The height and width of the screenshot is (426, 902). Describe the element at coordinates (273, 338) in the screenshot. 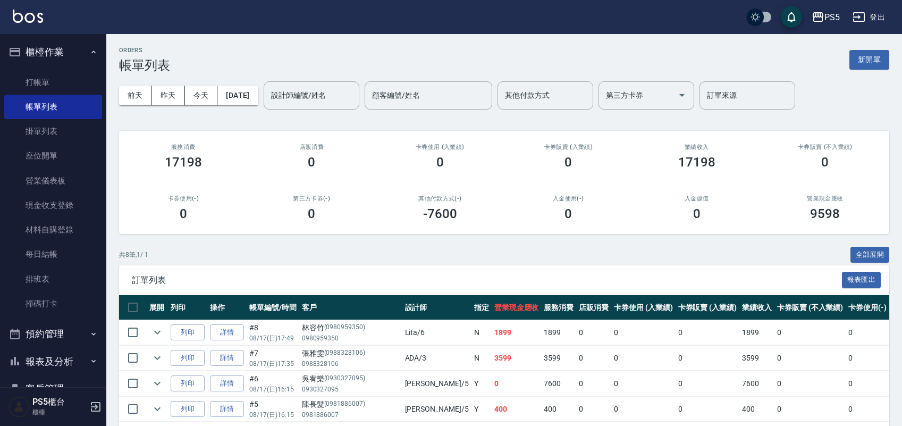

I see `p: 08/17 (日) 17:49` at that location.